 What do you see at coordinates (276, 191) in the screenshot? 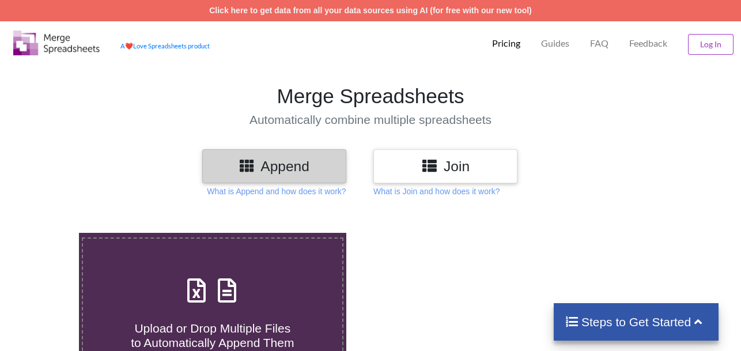
I see `p: What is Append and how does it work?` at bounding box center [276, 191].